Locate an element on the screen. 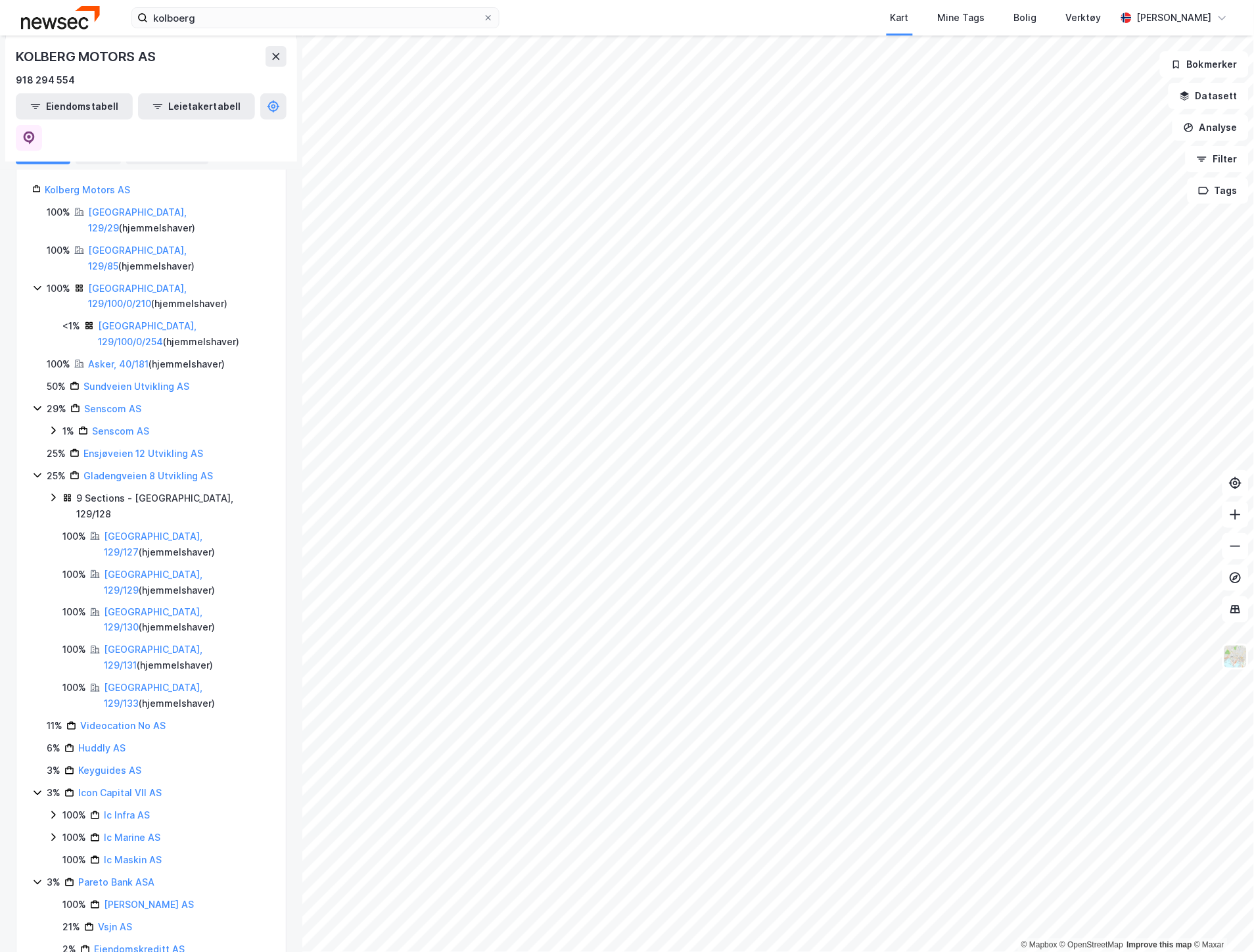 The width and height of the screenshot is (1254, 952). a: Icon Capital VII AS is located at coordinates (120, 793).